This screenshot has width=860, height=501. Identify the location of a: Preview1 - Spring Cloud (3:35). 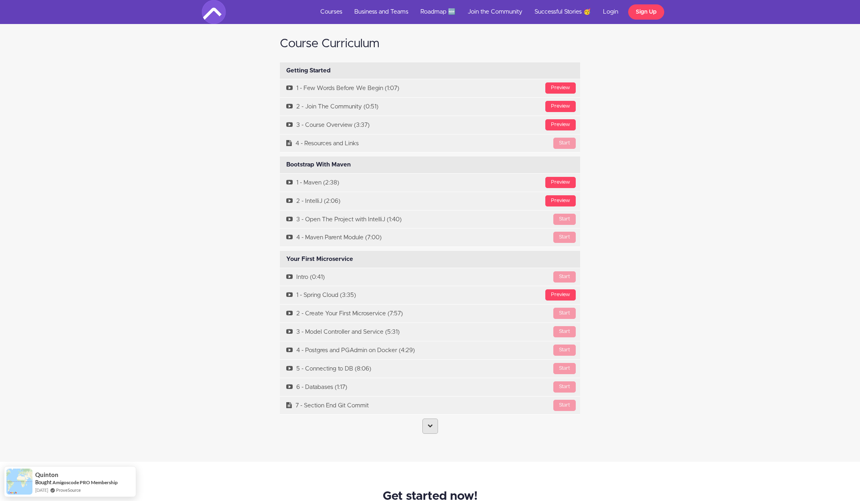
(430, 295).